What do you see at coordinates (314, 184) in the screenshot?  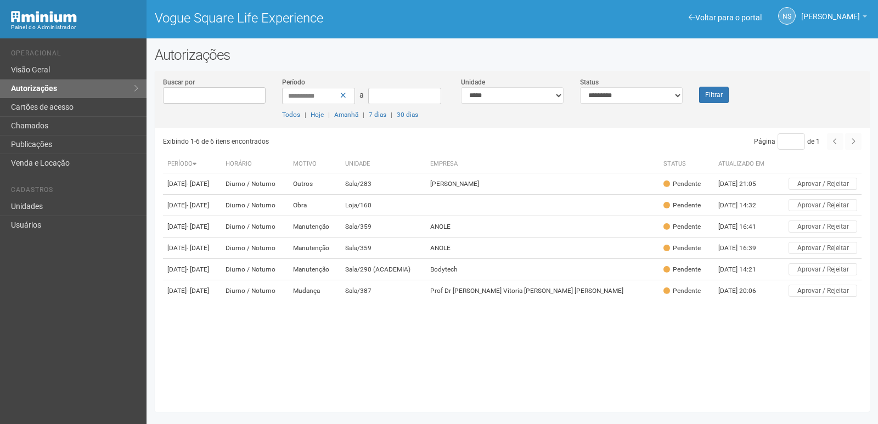 I see `td: Outros` at bounding box center [314, 184].